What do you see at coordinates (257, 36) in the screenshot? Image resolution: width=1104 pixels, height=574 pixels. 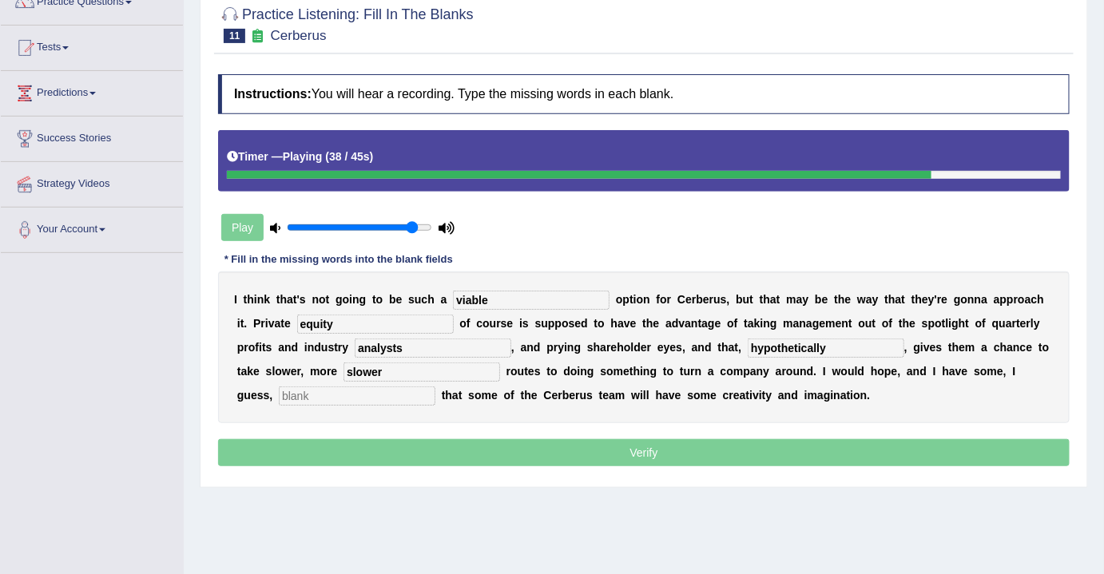 I see `small: Exam occurring question` at bounding box center [257, 36].